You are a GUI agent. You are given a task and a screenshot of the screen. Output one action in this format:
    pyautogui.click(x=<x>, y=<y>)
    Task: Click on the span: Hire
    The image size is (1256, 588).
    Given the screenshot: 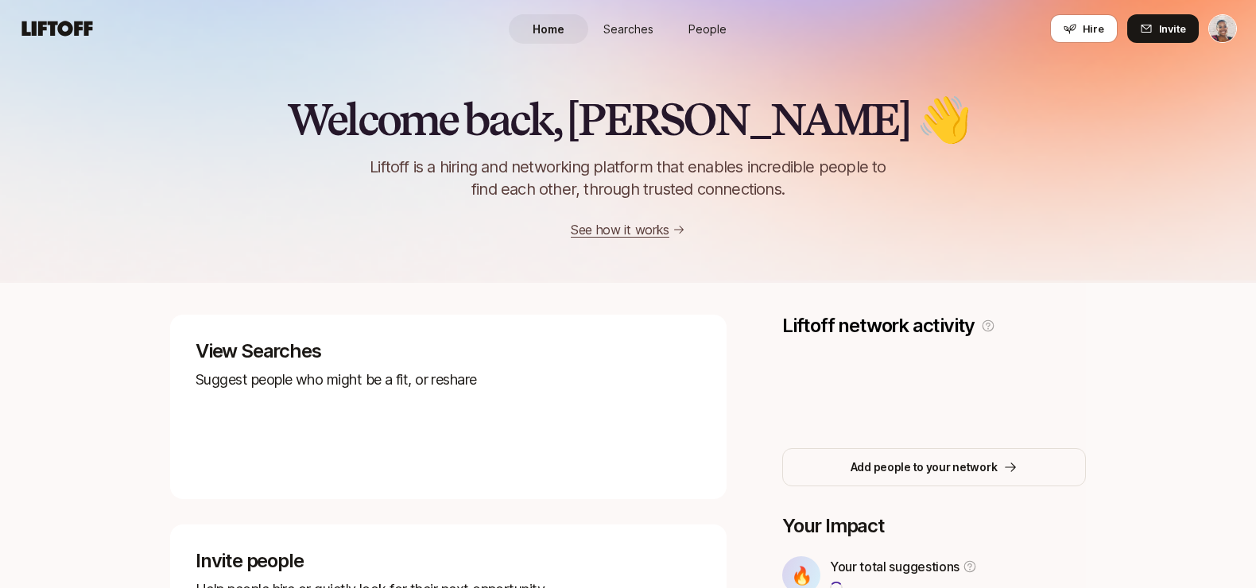 What is the action you would take?
    pyautogui.click(x=1093, y=29)
    